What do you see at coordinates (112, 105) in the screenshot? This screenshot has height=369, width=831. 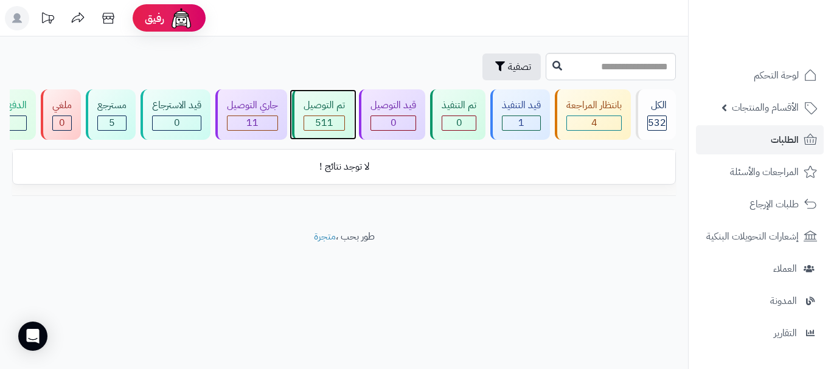 I see `div: مسترجع` at bounding box center [112, 105].